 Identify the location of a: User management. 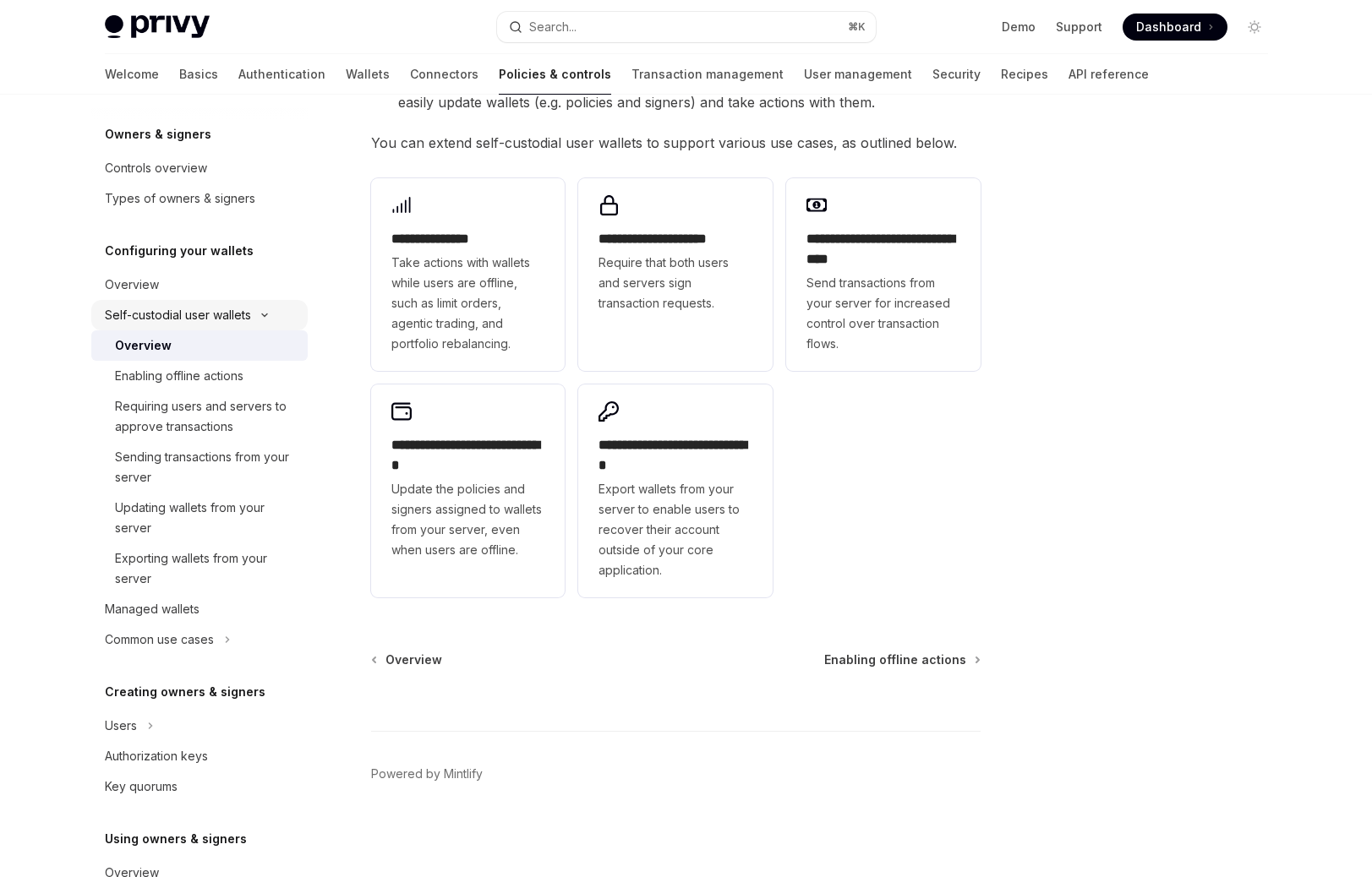
(858, 74).